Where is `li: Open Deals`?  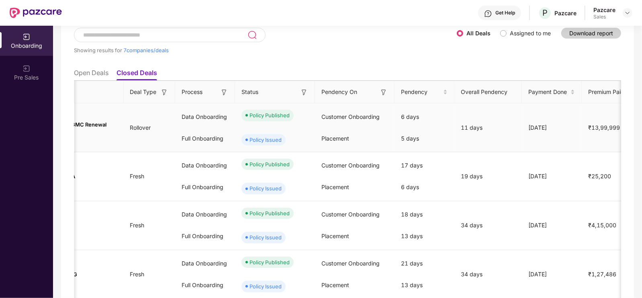
li: Open Deals is located at coordinates (91, 74).